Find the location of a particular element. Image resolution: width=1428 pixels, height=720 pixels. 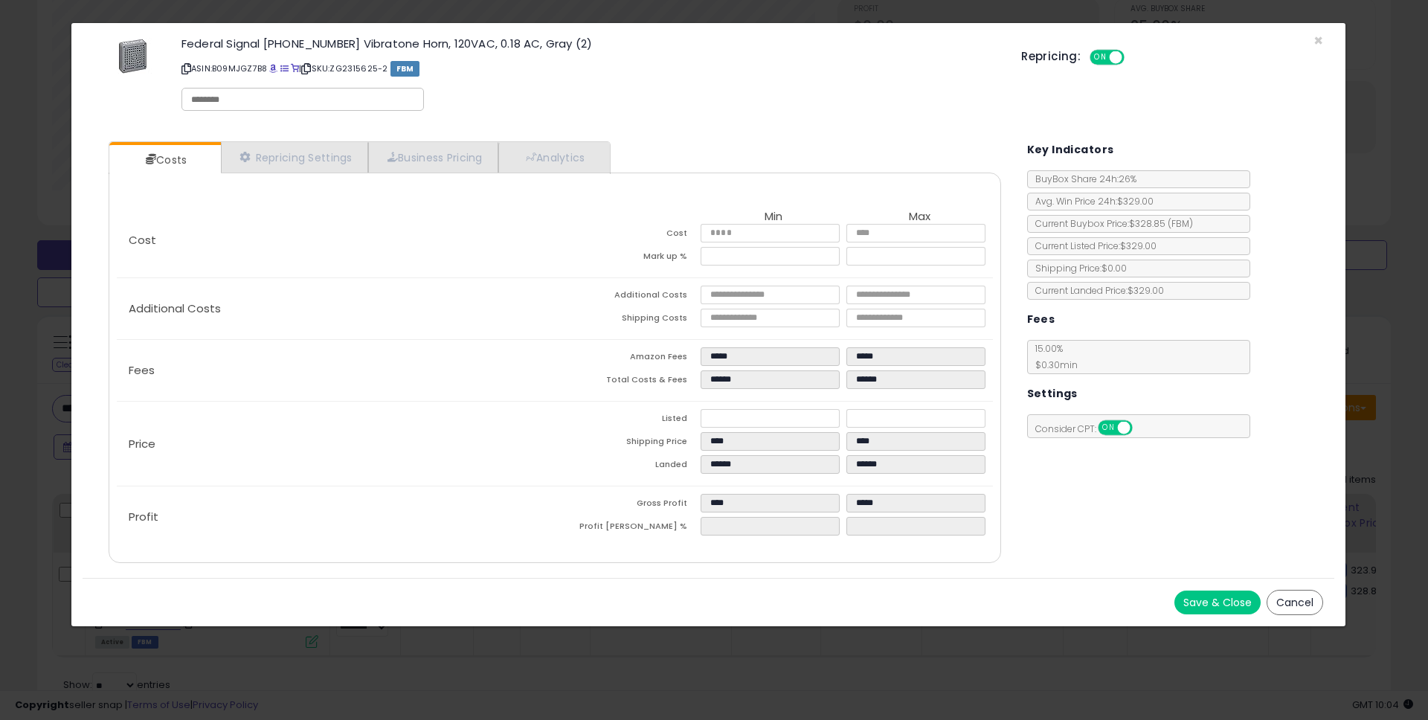

p: Price is located at coordinates (335, 444).